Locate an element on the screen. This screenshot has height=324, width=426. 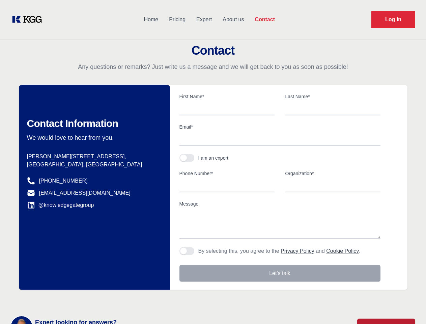
a: @knowledgegategroup is located at coordinates (60, 205).